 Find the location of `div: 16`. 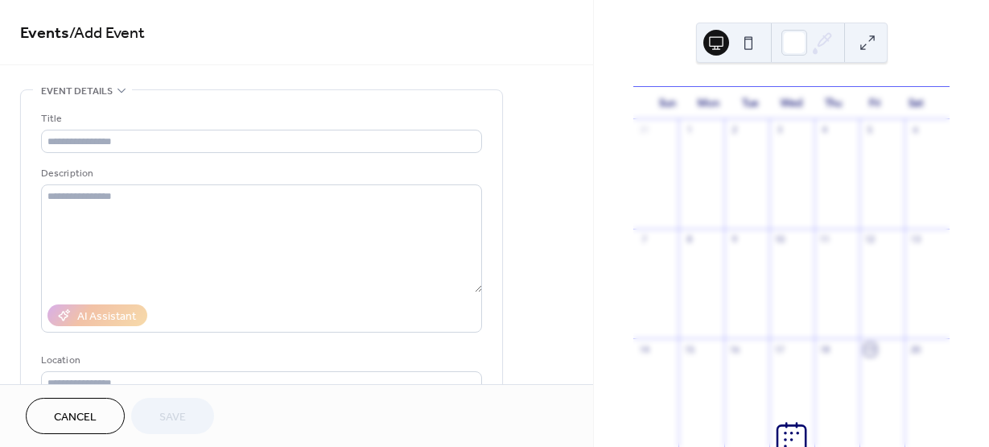

div: 16 is located at coordinates (735, 348).